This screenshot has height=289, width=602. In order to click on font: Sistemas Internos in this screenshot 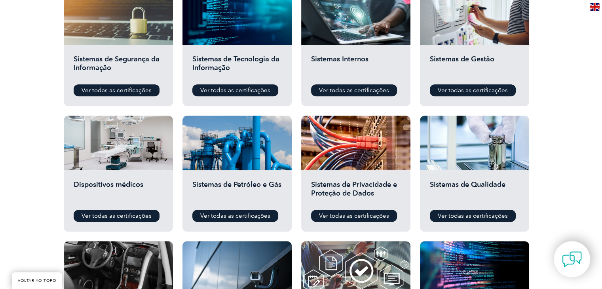, I will do `click(340, 59)`.